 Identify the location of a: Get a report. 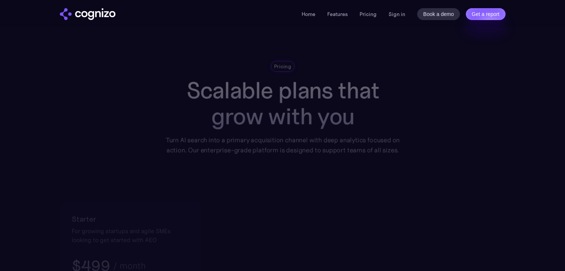
(485, 14).